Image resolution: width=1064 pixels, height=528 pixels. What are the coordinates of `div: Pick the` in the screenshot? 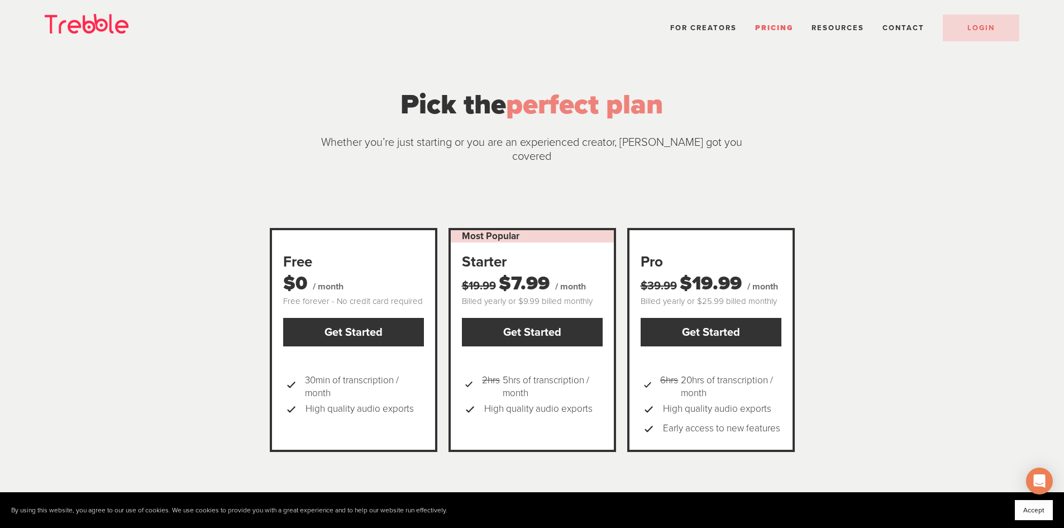 It's located at (532, 104).